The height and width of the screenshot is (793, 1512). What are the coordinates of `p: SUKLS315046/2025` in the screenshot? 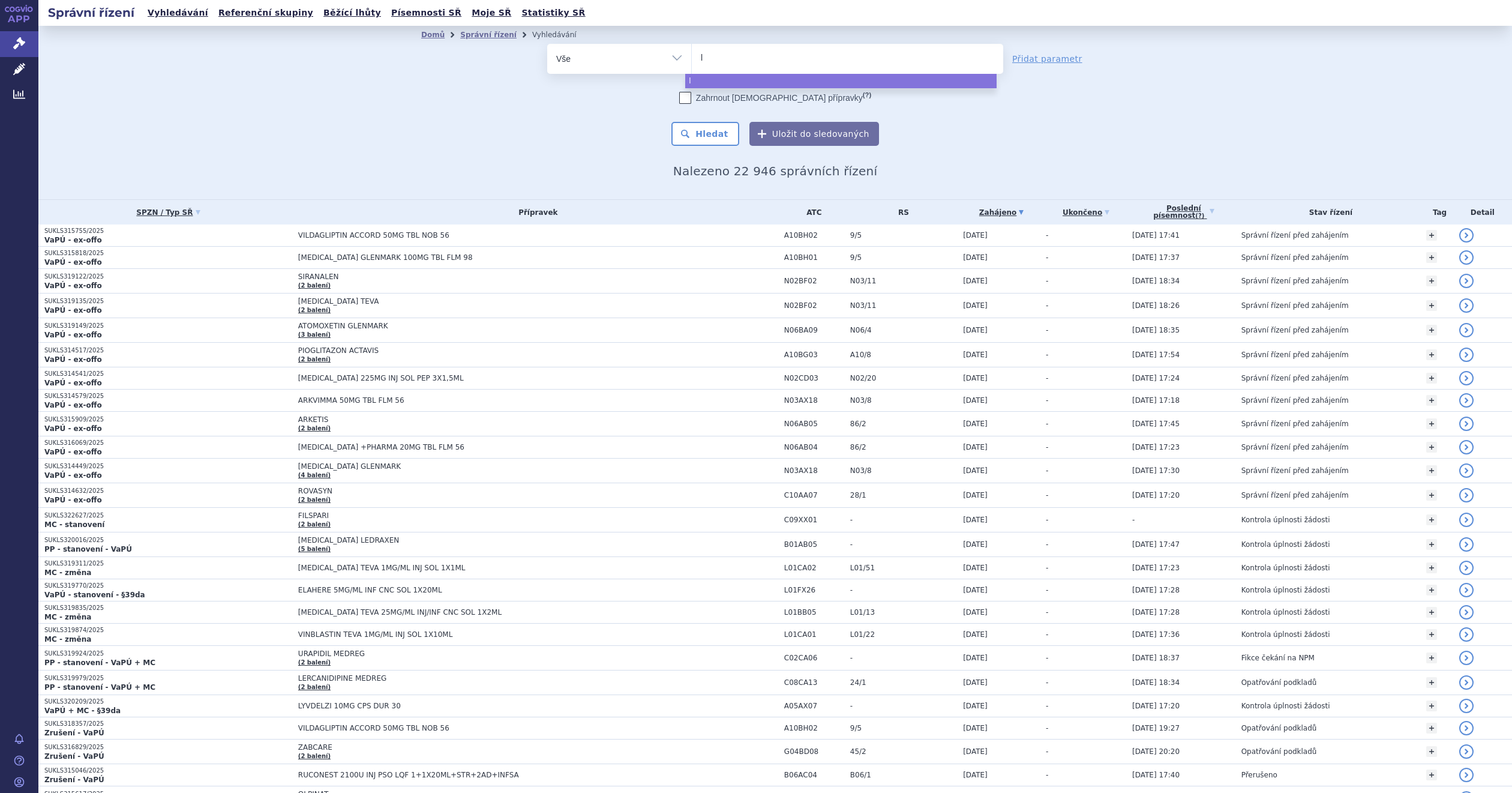 It's located at (168, 771).